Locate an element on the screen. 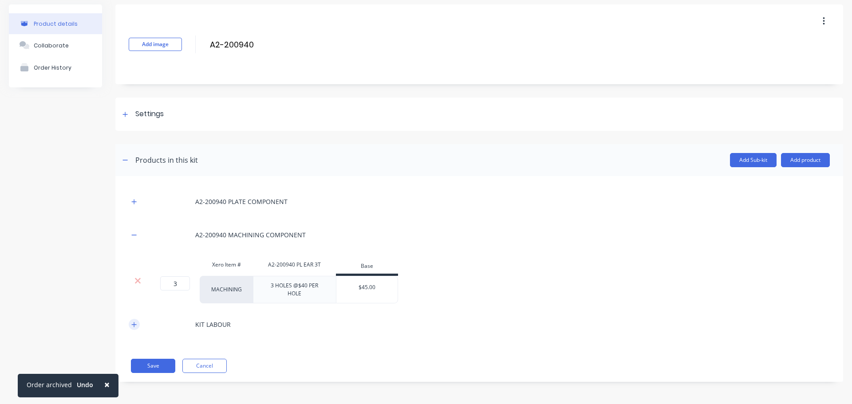 The width and height of the screenshot is (852, 404). div: Settings is located at coordinates (150, 114).